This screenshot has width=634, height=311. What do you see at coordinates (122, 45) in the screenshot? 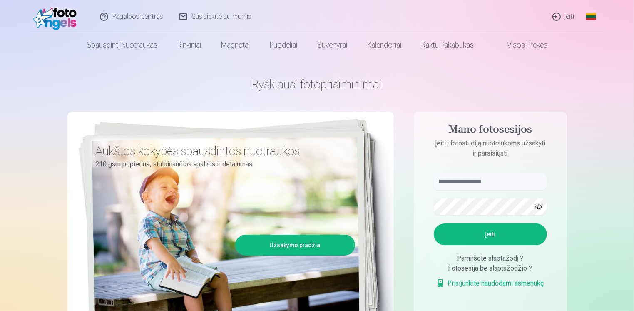
I see `a: Spausdinti nuotraukas` at bounding box center [122, 45].